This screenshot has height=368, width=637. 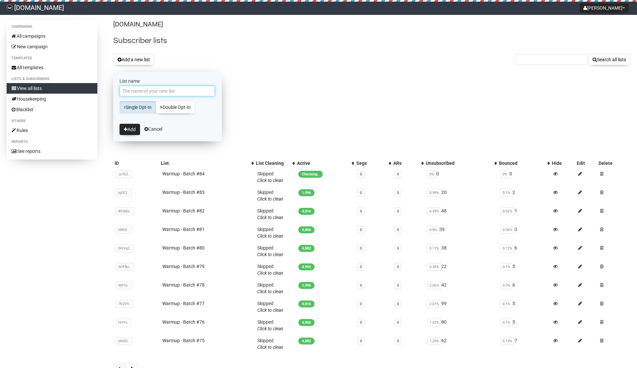 What do you see at coordinates (563, 163) in the screenshot?
I see `th: Hide: No sort applied, sorting is disabled` at bounding box center [563, 163].